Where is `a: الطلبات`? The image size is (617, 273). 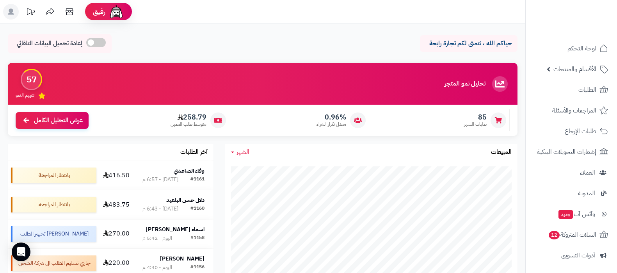 a: الطلبات is located at coordinates (572, 90).